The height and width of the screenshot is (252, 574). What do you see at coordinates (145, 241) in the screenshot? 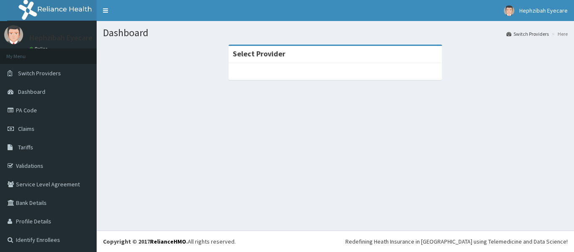
I see `strong: Copyright © 2017 .` at bounding box center [145, 241].